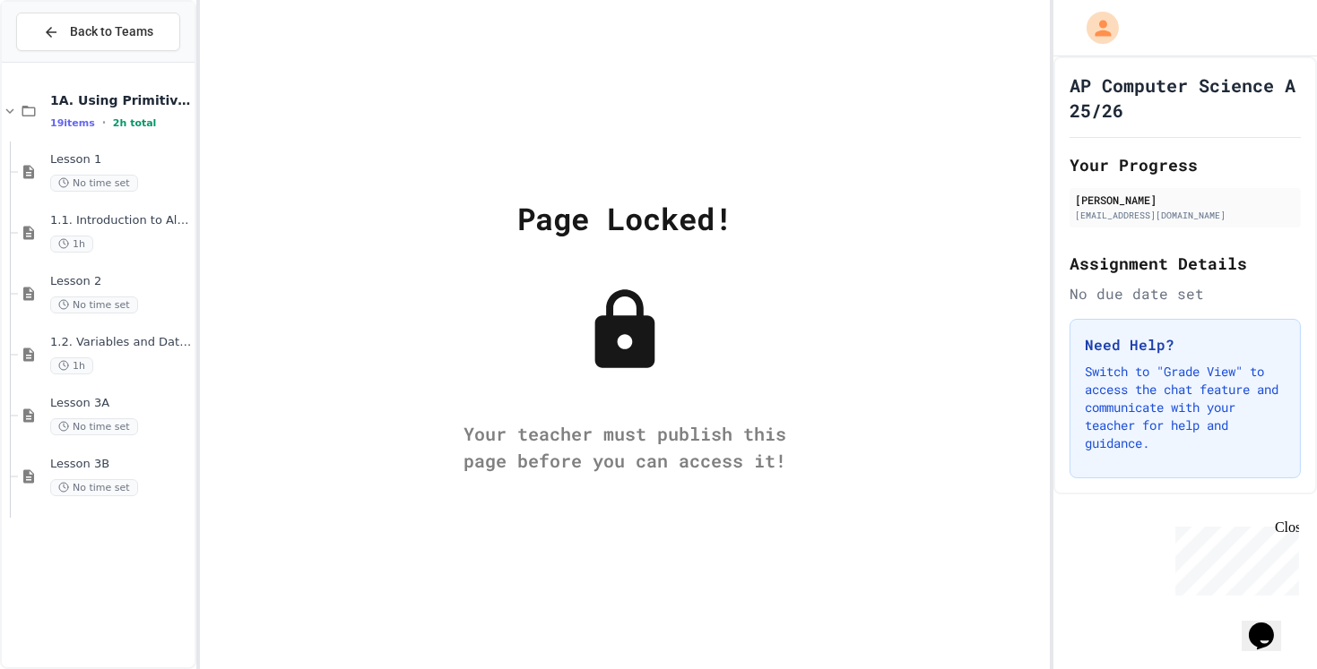  I want to click on span: 1.1. Introduction to Algorithms, Programming, and Compilers, so click(120, 220).